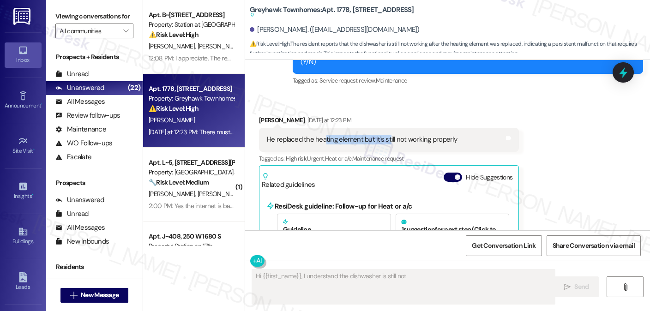 This screenshot has height=311, width=650. What do you see at coordinates (100, 295) in the screenshot?
I see `span: New Message` at bounding box center [100, 295].